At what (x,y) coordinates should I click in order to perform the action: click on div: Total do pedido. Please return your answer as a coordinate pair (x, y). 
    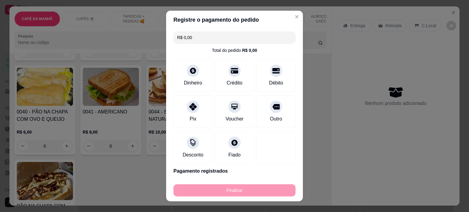
    Looking at the image, I should click on (234, 50).